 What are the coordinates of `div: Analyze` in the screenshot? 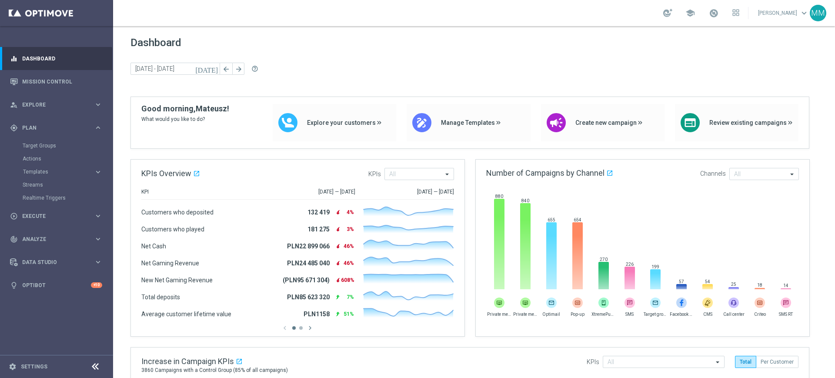 It's located at (52, 239).